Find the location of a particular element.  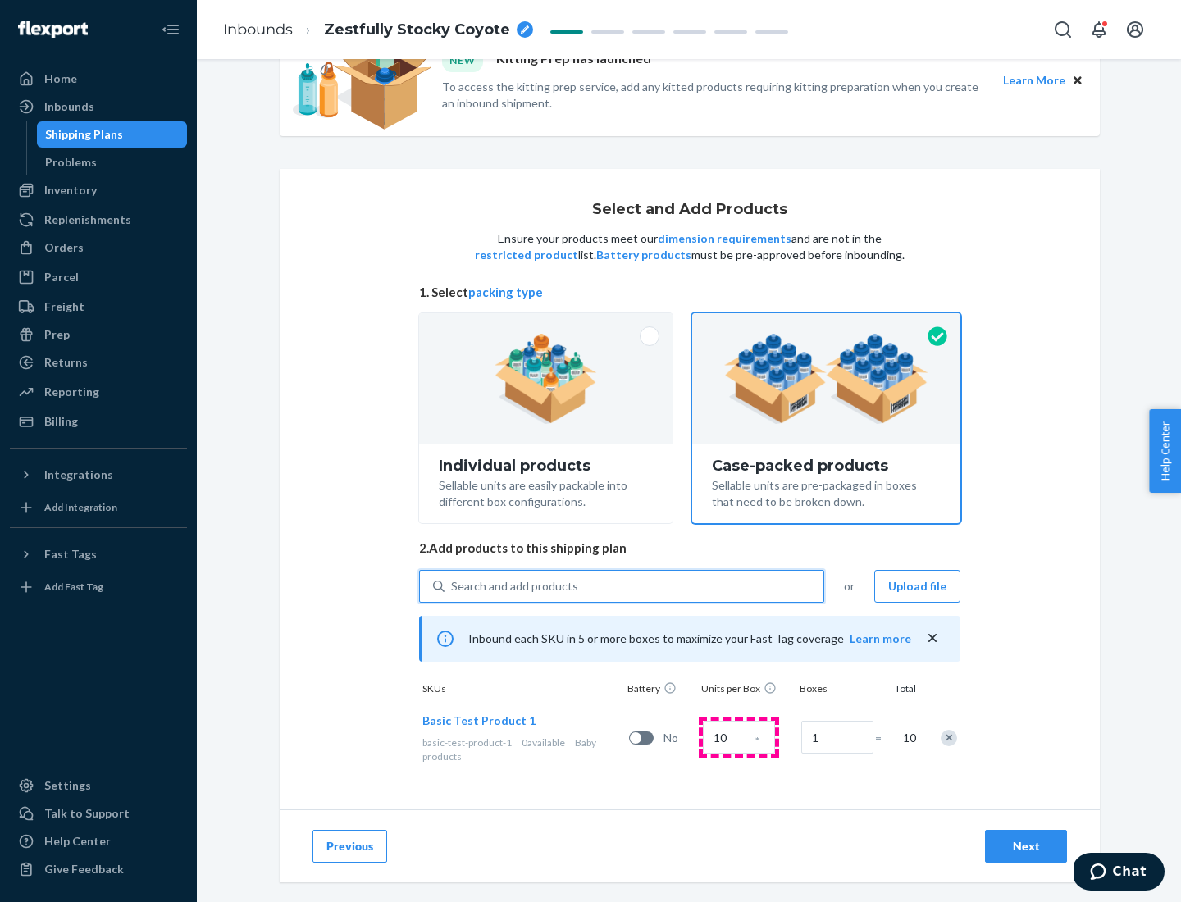

a: Reporting is located at coordinates (98, 392).